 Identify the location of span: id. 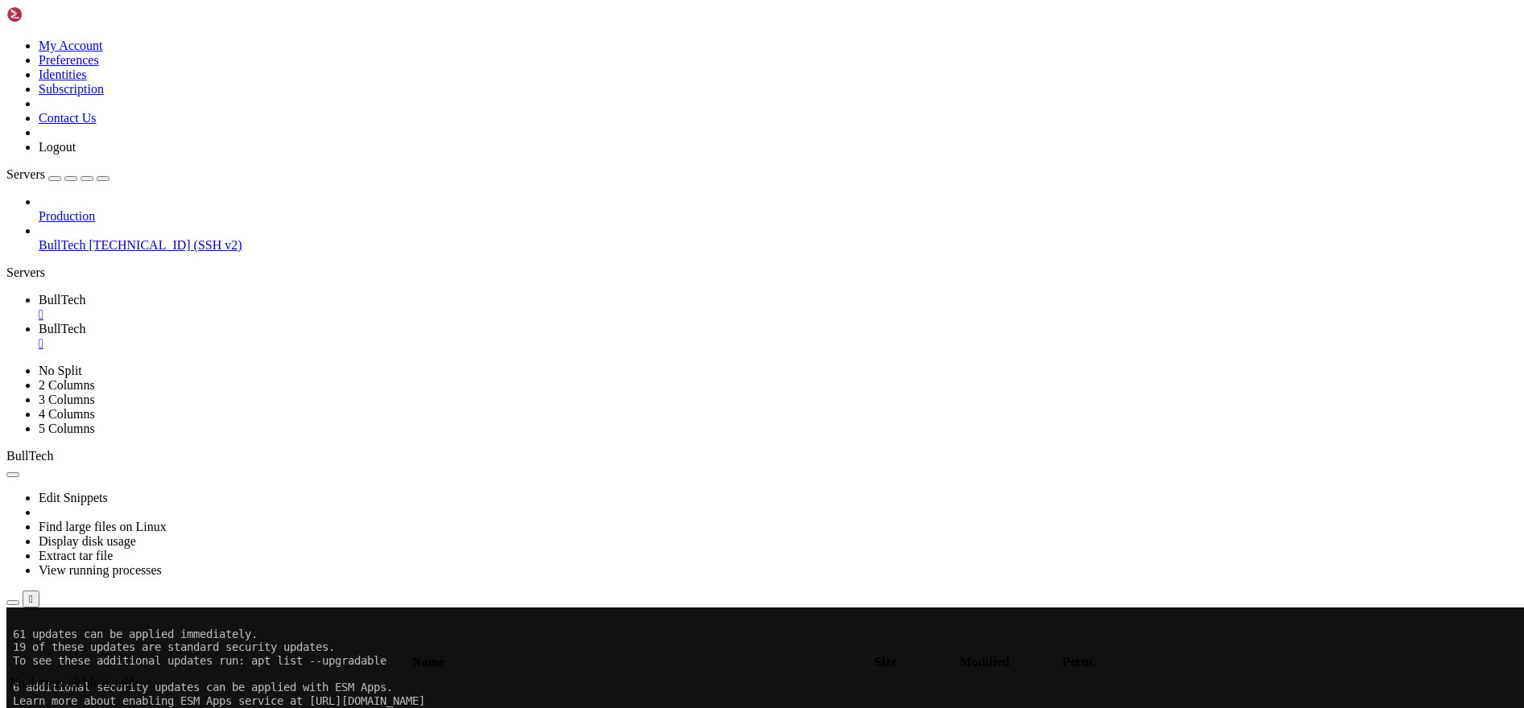
(19, 361).